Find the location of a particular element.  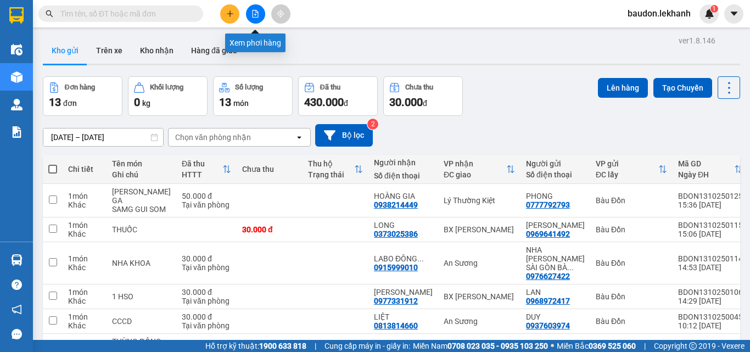

div: ĐC giao is located at coordinates (475, 175).